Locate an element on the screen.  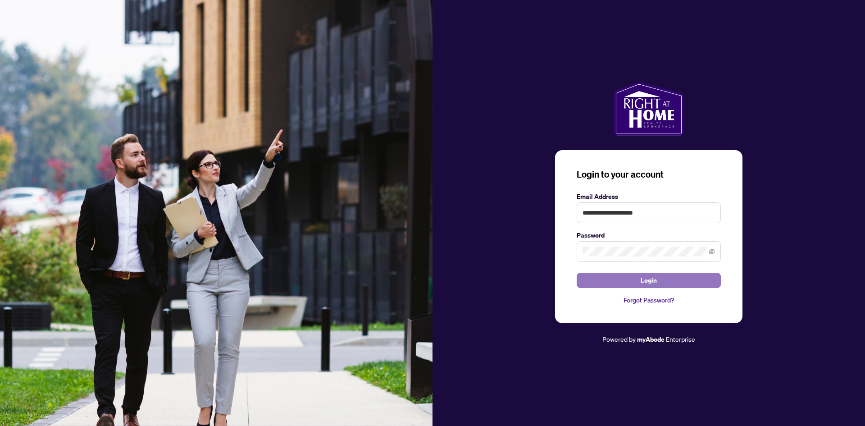
span: eye-invisible is located at coordinates (712, 251).